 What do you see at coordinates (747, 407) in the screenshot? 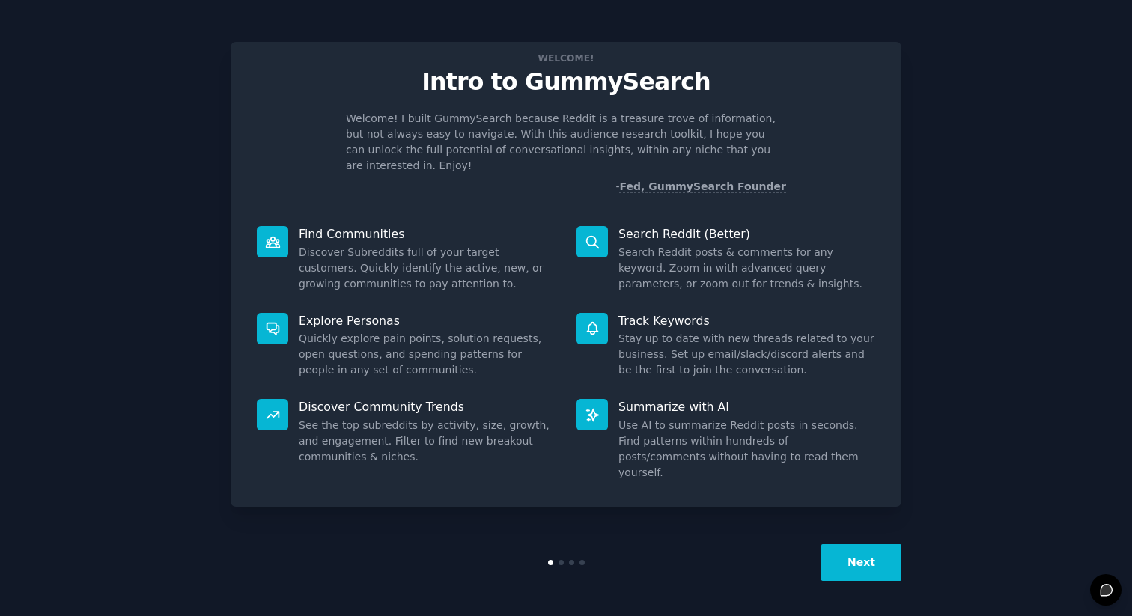
I see `p: Summarize with AI` at bounding box center [747, 407].